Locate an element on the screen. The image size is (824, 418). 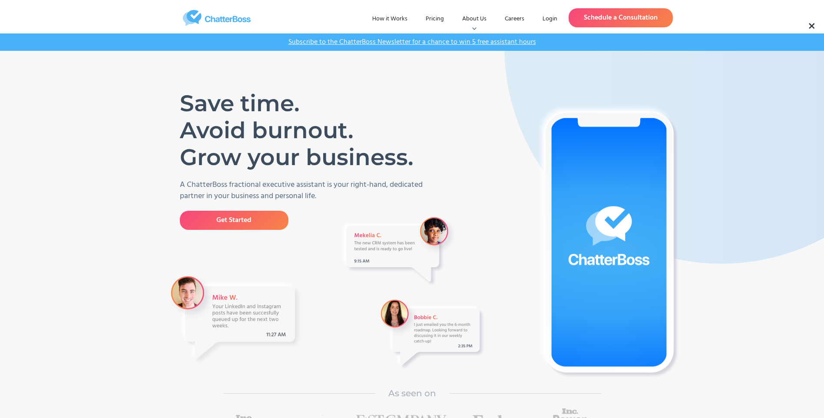
a: How it Works is located at coordinates (390, 19).